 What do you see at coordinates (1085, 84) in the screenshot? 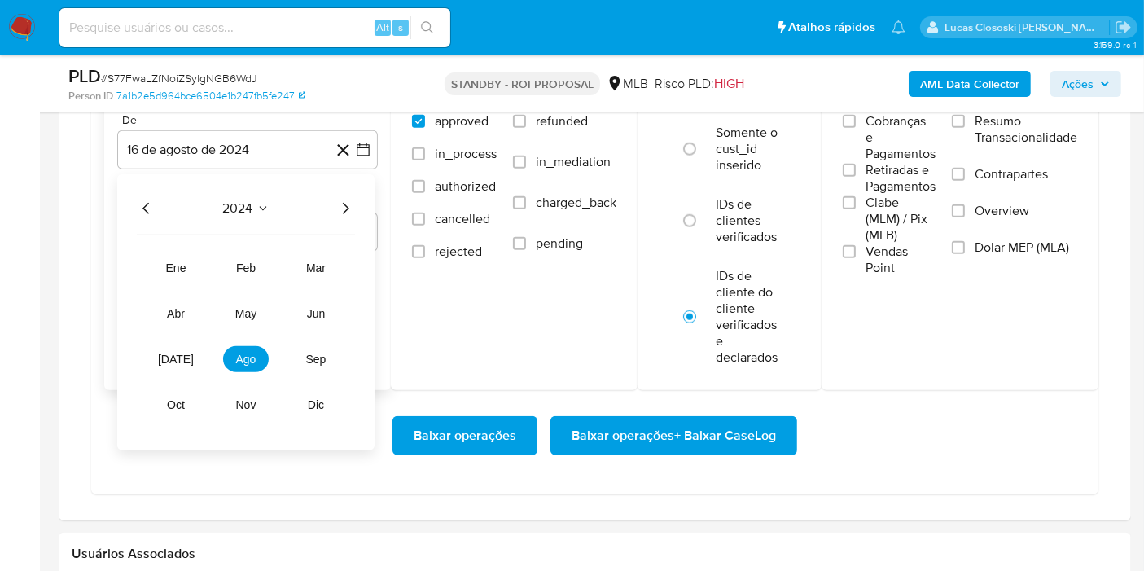
I see `button: Ações` at bounding box center [1085, 84].